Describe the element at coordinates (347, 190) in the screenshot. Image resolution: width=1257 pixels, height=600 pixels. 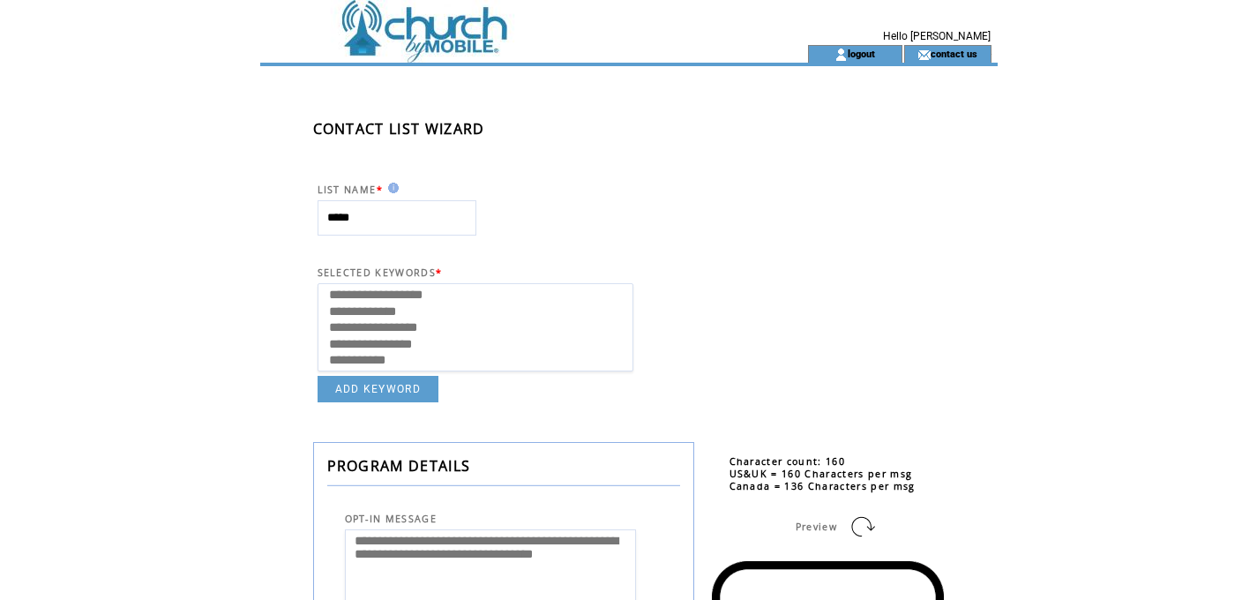
I see `span: LIST NAME` at that location.